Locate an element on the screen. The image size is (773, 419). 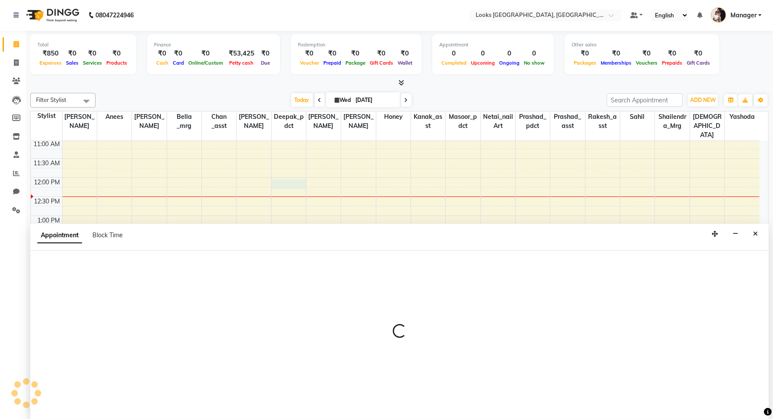
img: Manager is located at coordinates (719, 15).